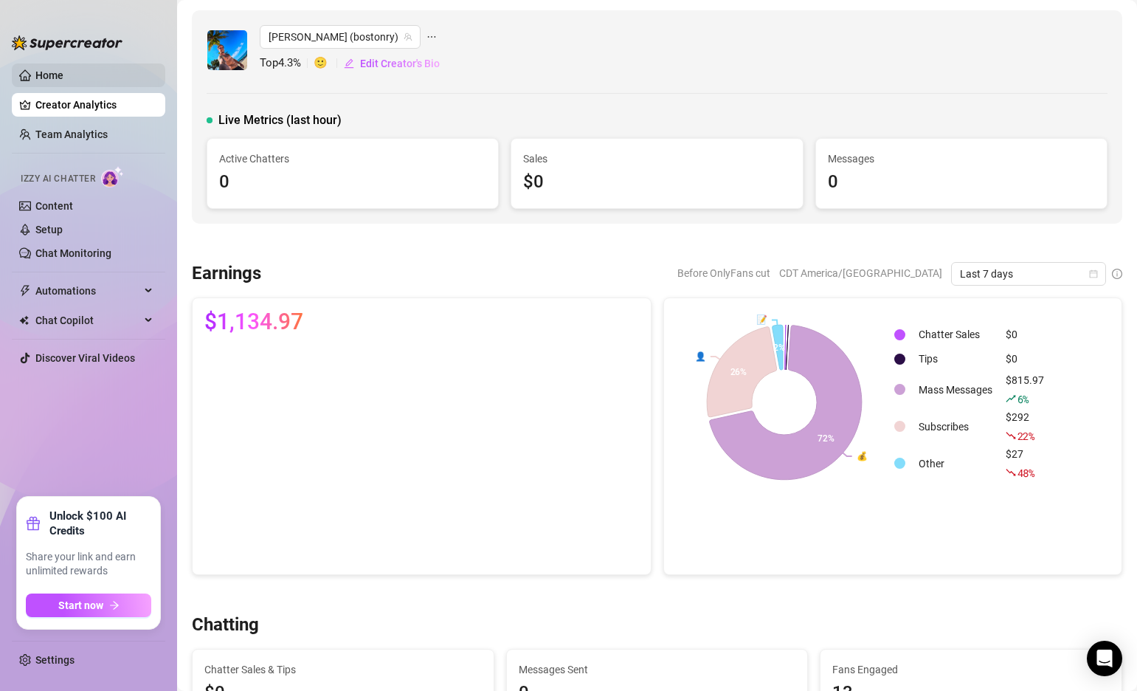  What do you see at coordinates (1025, 390) in the screenshot?
I see `div: $815.97` at bounding box center [1025, 390].